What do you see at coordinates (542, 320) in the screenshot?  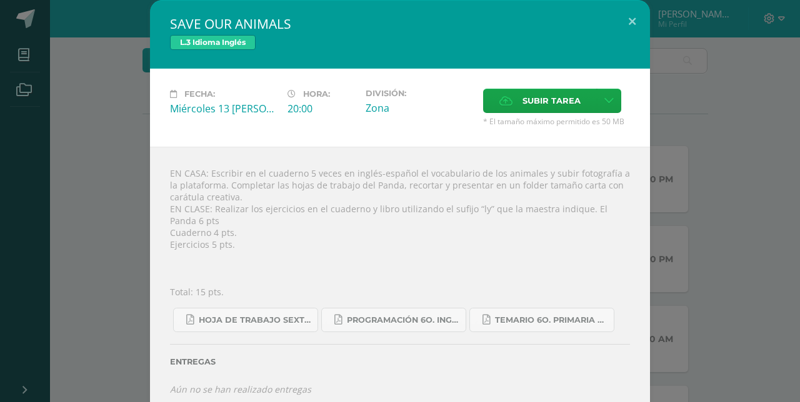 I see `a: Temario 6o. primaria 4-2025.pdf` at bounding box center [542, 320].